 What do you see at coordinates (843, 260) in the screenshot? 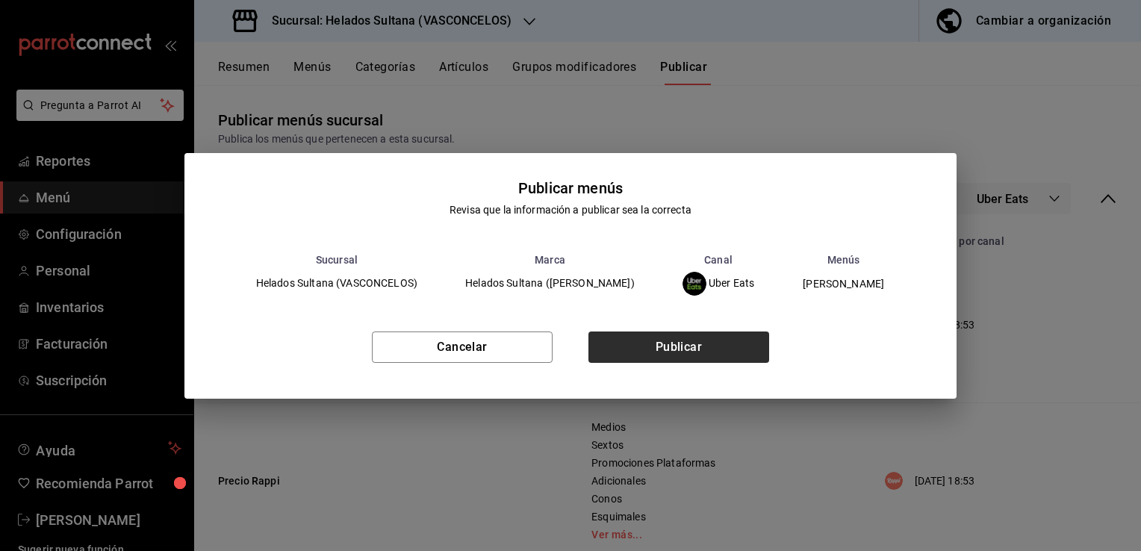
I see `th: Menús` at bounding box center [843, 260].